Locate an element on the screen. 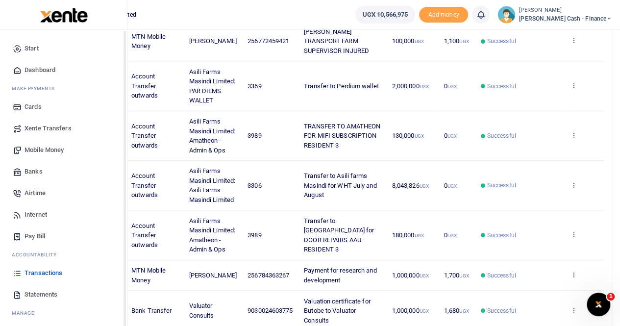 The image size is (620, 326). span: ake Payments is located at coordinates (36, 88).